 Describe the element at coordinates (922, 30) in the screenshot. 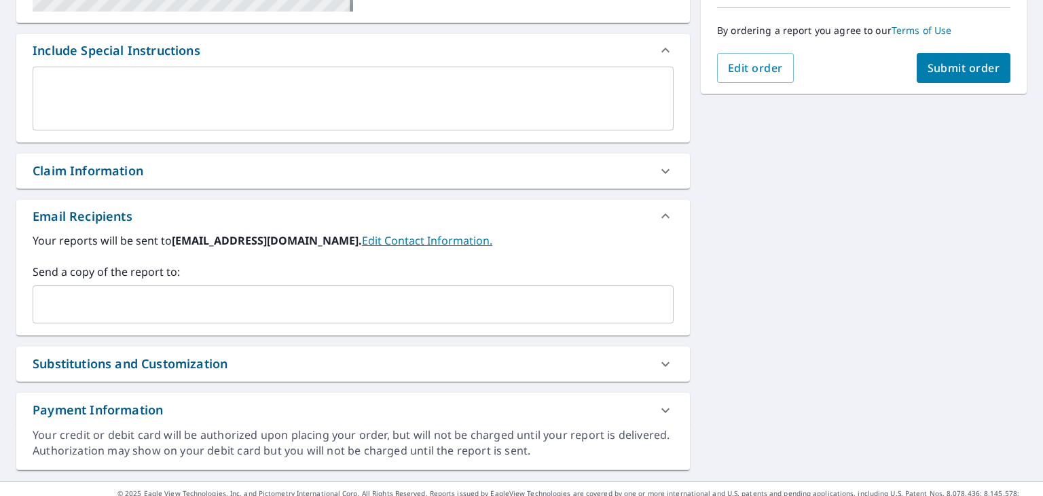

I see `a: Terms of Use` at that location.